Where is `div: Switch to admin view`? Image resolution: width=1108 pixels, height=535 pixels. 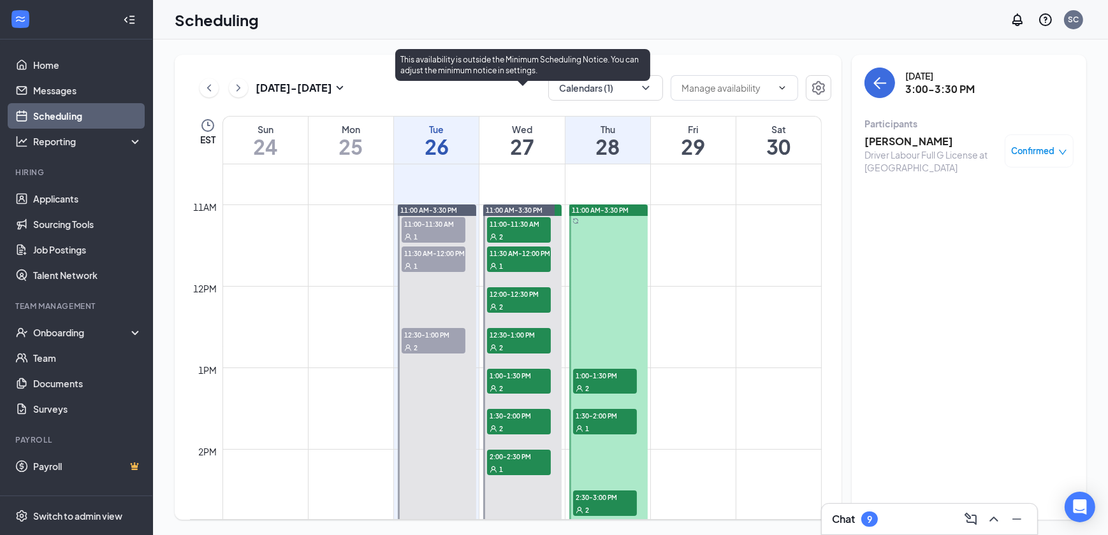 div: Switch to admin view is located at coordinates (78, 516).